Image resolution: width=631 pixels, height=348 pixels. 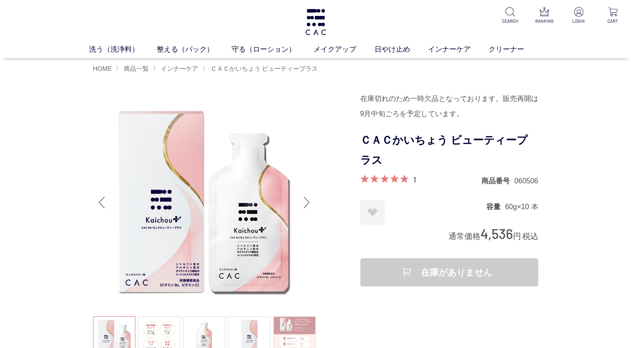 I want to click on h1: ＣＡＣかいちょう ビューティープラス, so click(x=449, y=150).